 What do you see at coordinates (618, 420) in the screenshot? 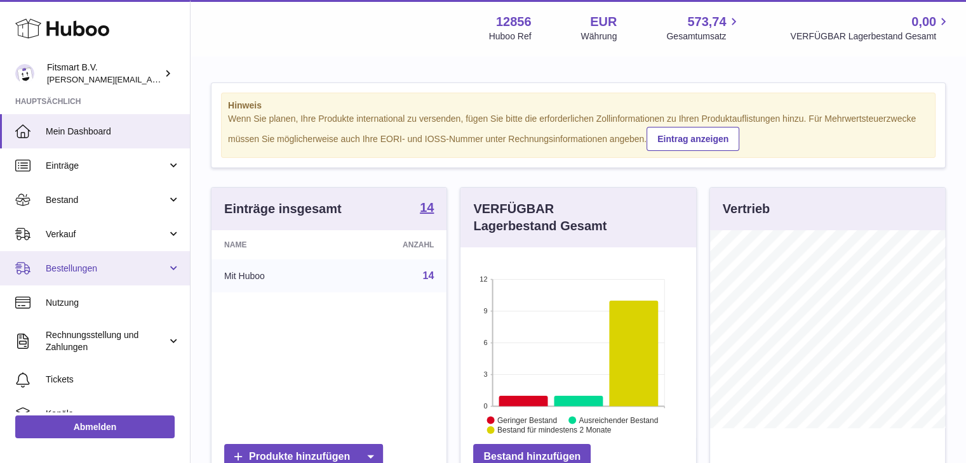
I see `text: Ausreichender Bestand` at bounding box center [618, 420].